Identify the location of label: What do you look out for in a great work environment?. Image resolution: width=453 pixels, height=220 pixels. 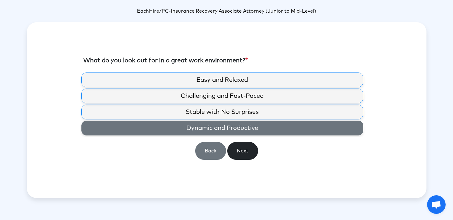
(166, 60).